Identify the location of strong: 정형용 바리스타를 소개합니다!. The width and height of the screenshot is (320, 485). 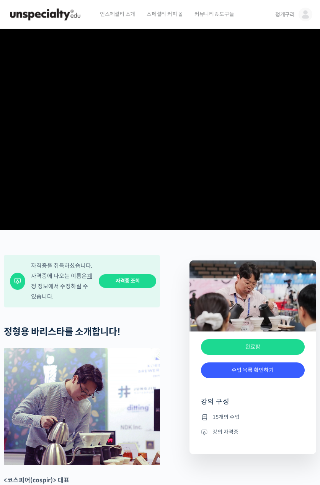
(62, 332).